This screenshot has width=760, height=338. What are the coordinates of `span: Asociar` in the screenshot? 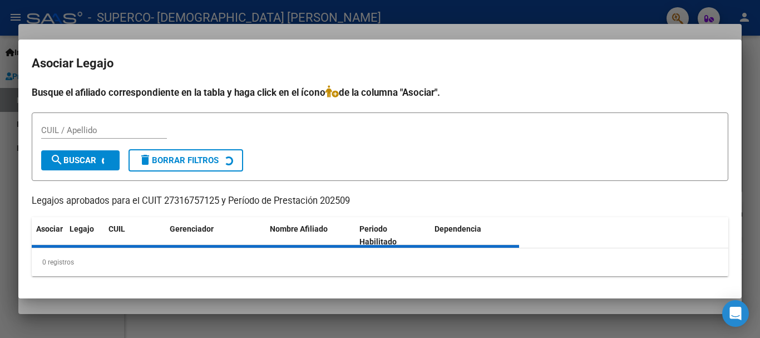 It's located at (50, 229).